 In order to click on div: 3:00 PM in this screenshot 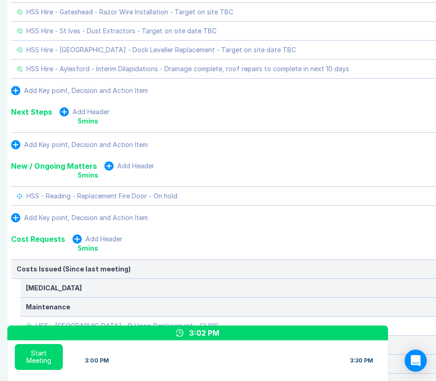, I will do `click(97, 360)`.